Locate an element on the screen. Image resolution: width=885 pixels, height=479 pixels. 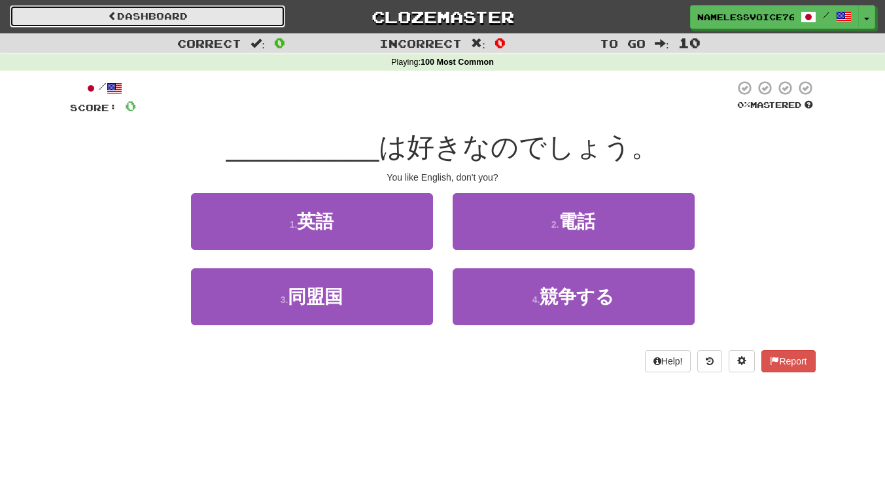
span: 英語 is located at coordinates (315, 221).